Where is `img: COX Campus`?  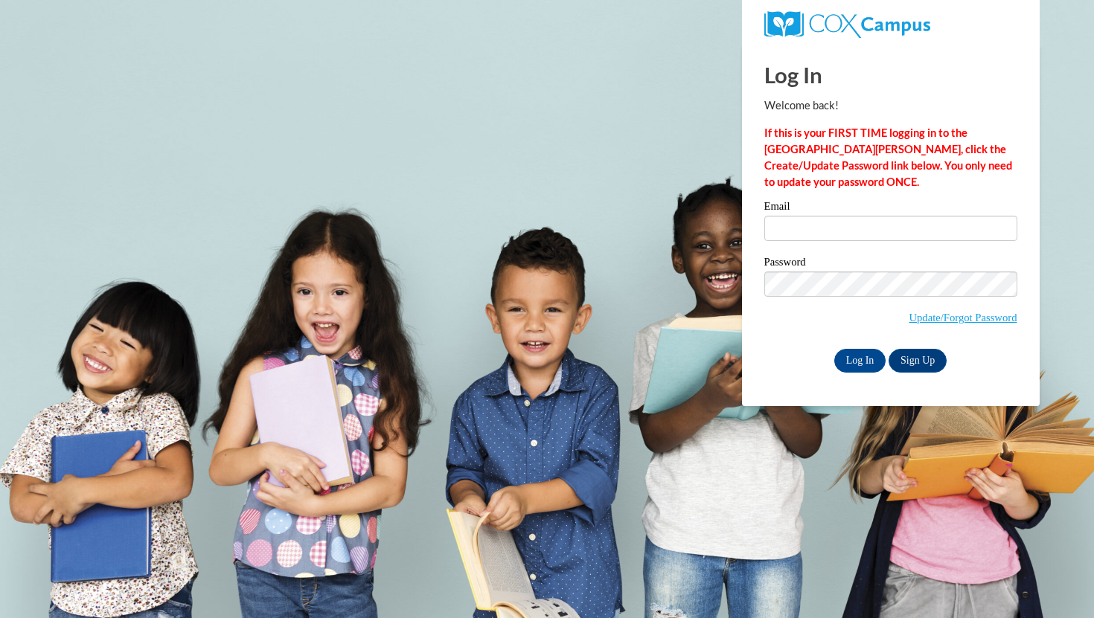 img: COX Campus is located at coordinates (847, 25).